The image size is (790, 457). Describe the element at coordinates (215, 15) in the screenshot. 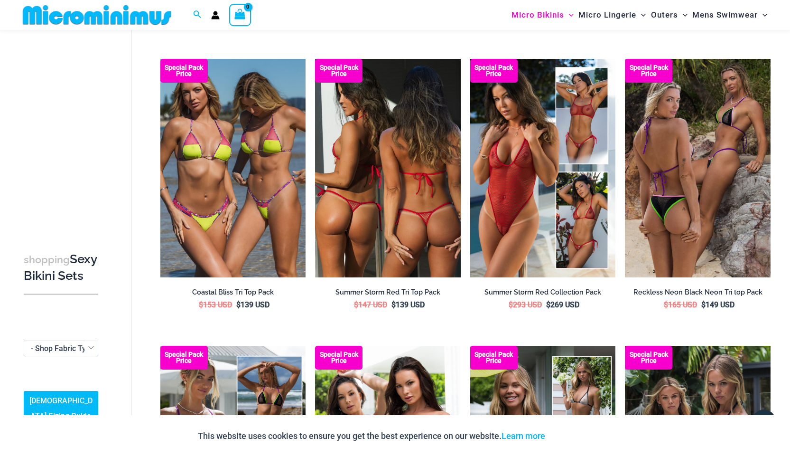

I see `a: Account icon link` at that location.